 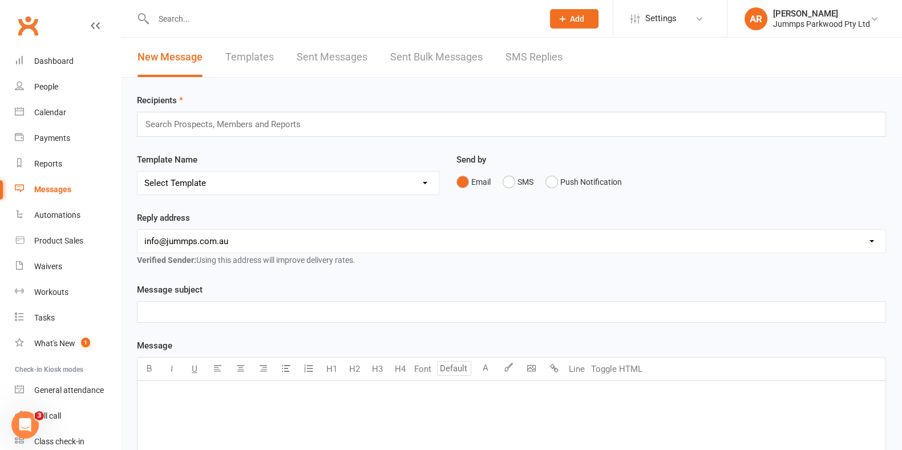 I want to click on div: Jummps Parkwood Pty Ltd, so click(x=822, y=24).